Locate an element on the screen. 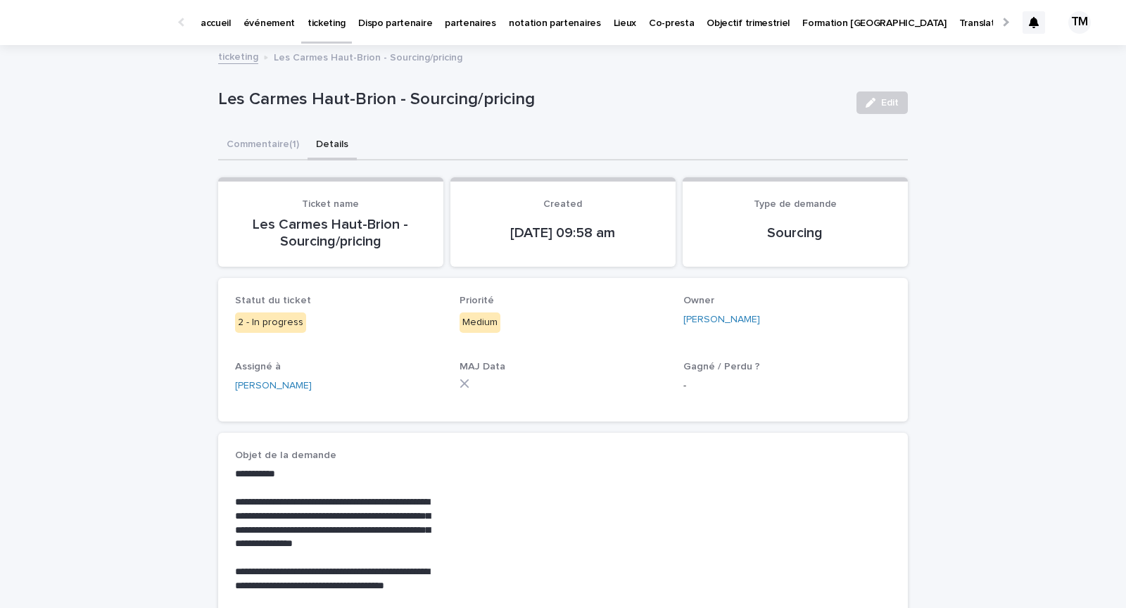 This screenshot has width=1126, height=608. span: Ticket name is located at coordinates (330, 204).